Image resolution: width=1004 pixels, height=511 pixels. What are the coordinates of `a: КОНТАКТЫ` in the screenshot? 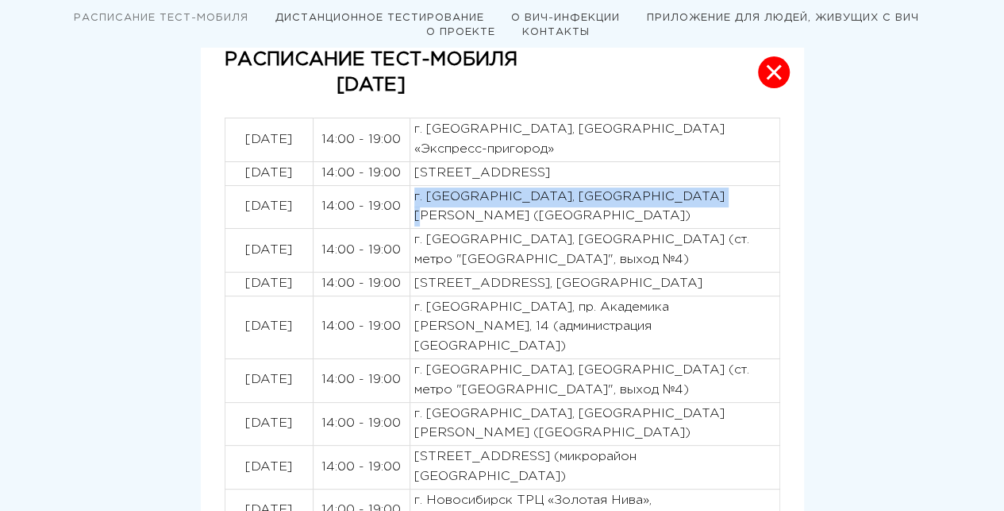 It's located at (556, 32).